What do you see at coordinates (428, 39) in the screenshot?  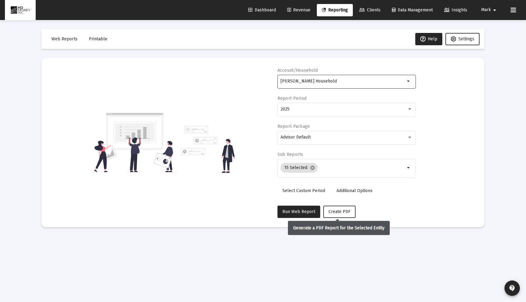 I see `span: Help` at bounding box center [428, 39].